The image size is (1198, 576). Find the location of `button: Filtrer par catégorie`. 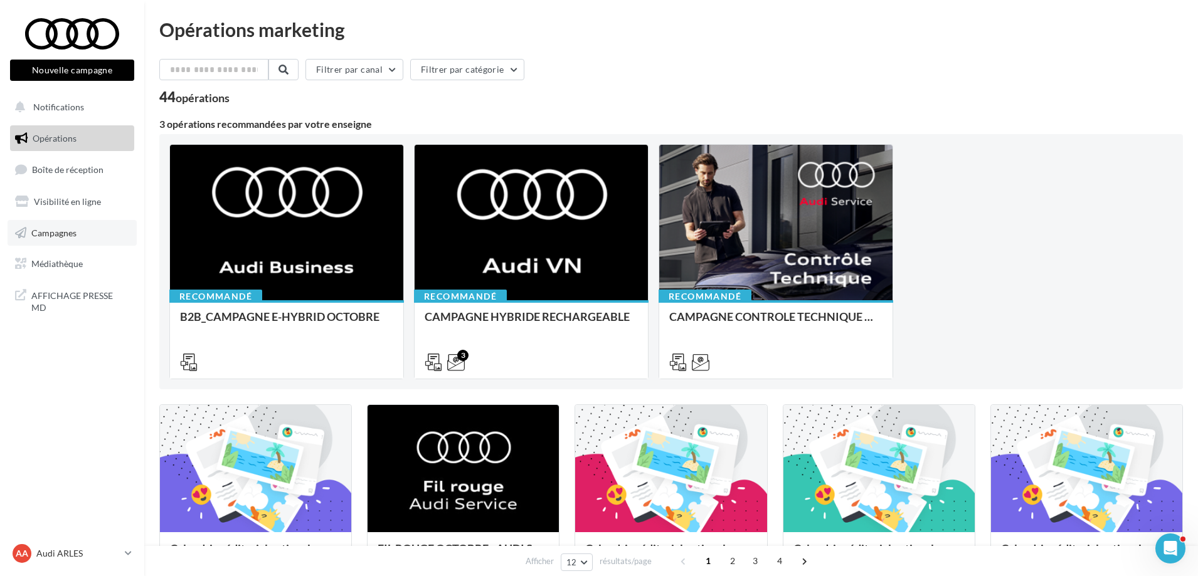

button: Filtrer par catégorie is located at coordinates (467, 70).